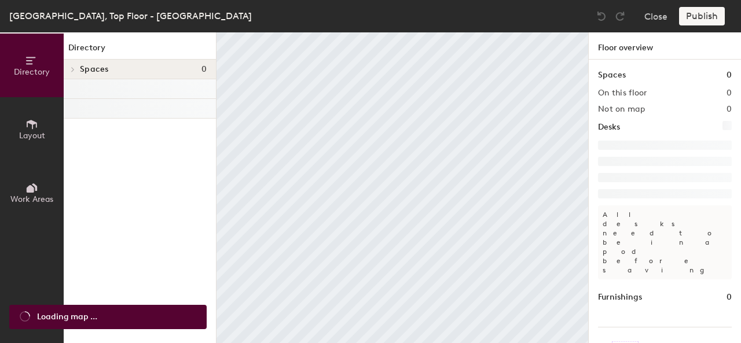 The height and width of the screenshot is (343, 741). I want to click on h1: Directory, so click(140, 50).